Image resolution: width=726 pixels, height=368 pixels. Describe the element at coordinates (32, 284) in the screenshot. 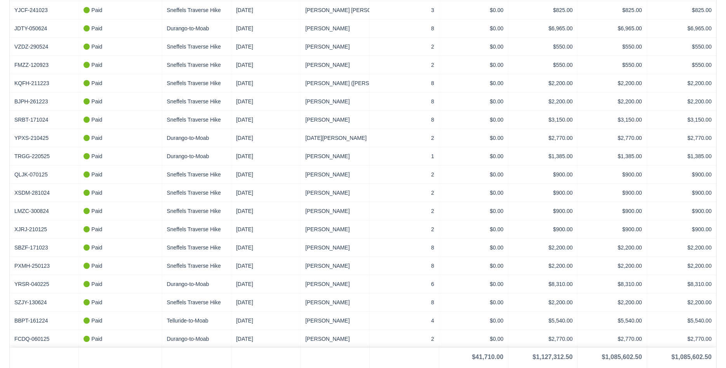

I see `a: YRSR-040225` at that location.